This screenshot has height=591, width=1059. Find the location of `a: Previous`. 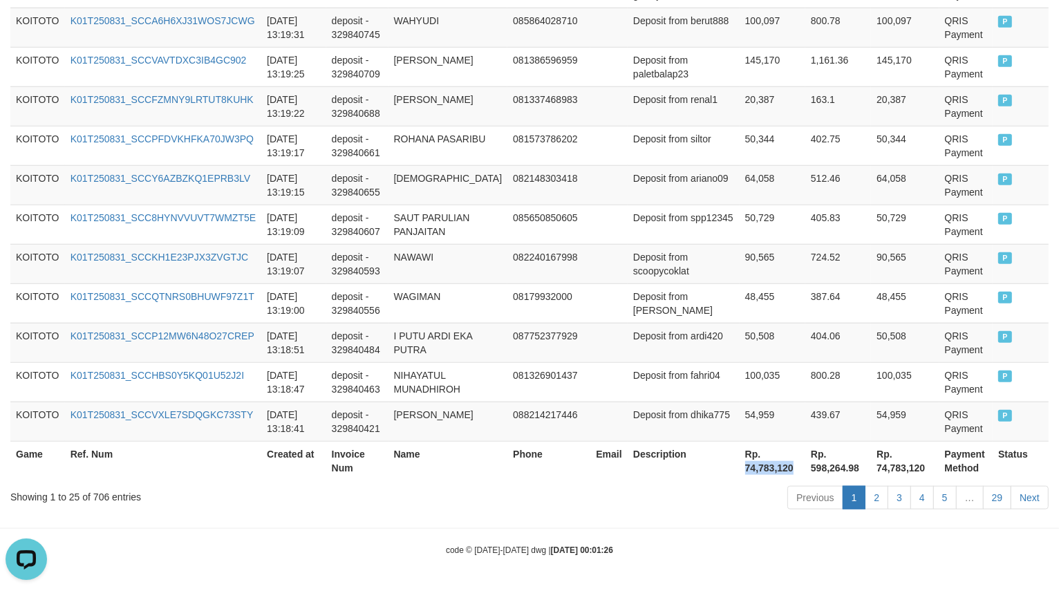

a: Previous is located at coordinates (815, 498).